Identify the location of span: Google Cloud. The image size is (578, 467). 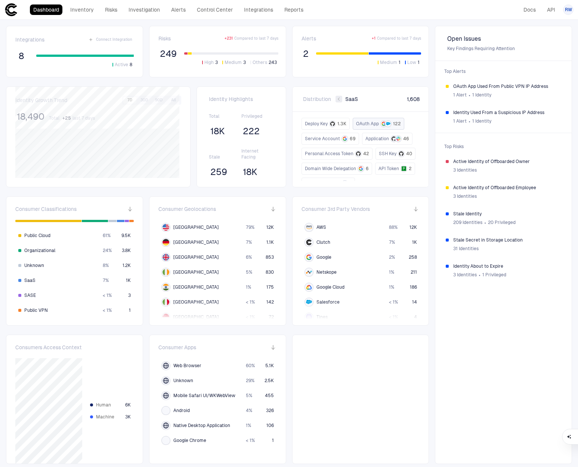
(330, 287).